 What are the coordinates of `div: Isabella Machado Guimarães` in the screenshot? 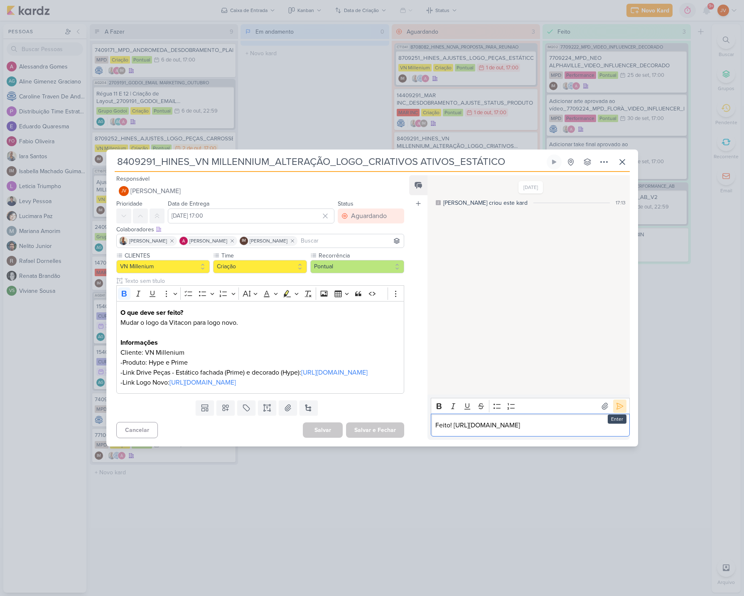 It's located at (244, 241).